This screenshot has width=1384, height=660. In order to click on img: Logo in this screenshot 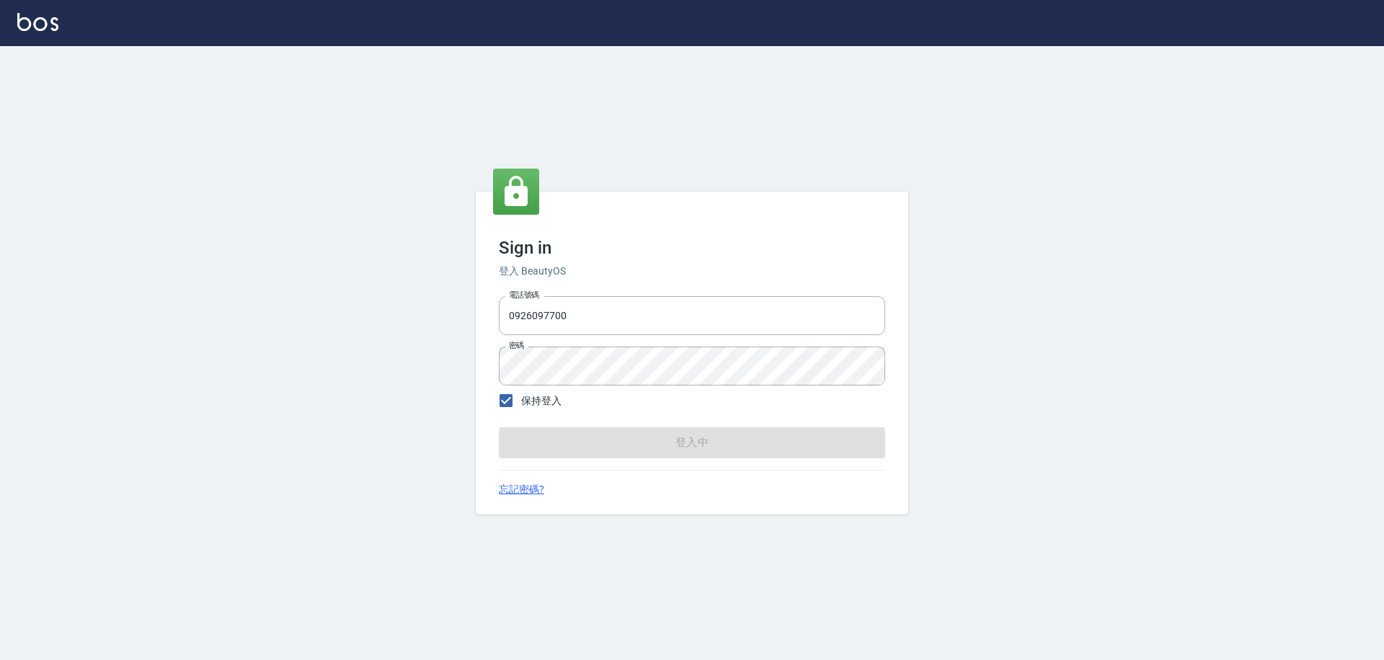, I will do `click(37, 22)`.